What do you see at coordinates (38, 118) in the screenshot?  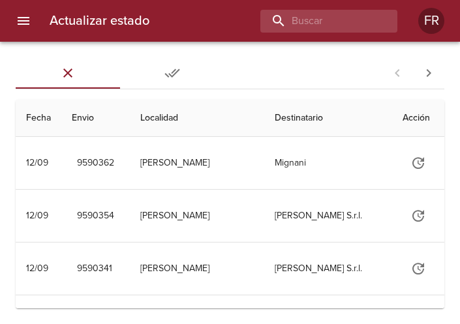 I see `th: Fecha` at bounding box center [38, 118].